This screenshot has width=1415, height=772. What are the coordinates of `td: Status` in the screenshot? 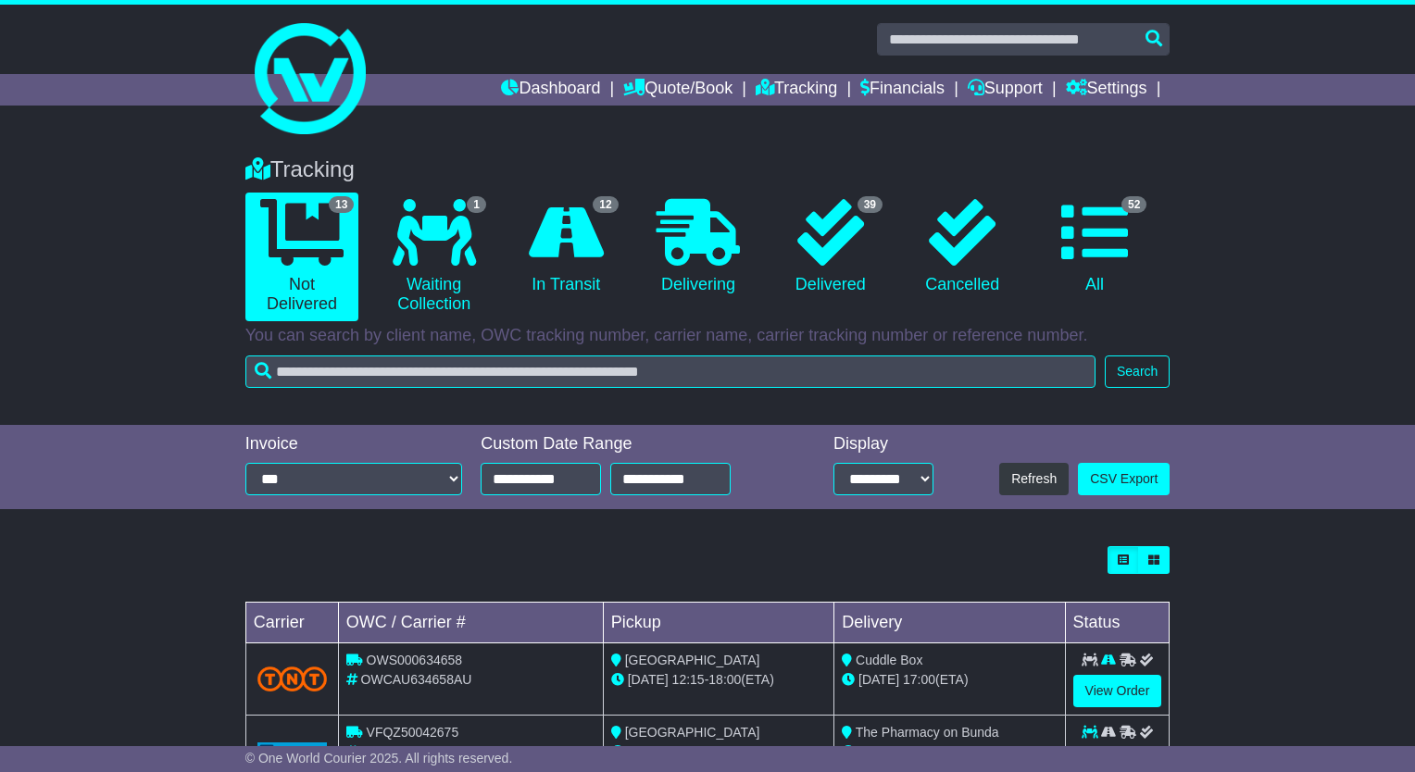 It's located at (1116, 623).